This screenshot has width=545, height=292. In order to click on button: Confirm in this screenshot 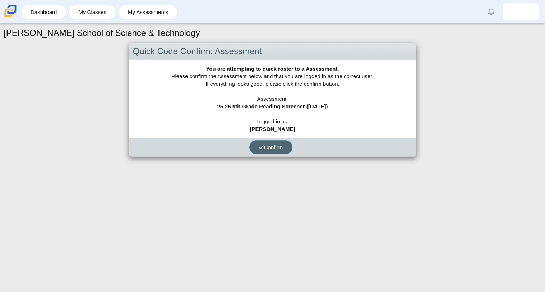, I will do `click(271, 147)`.